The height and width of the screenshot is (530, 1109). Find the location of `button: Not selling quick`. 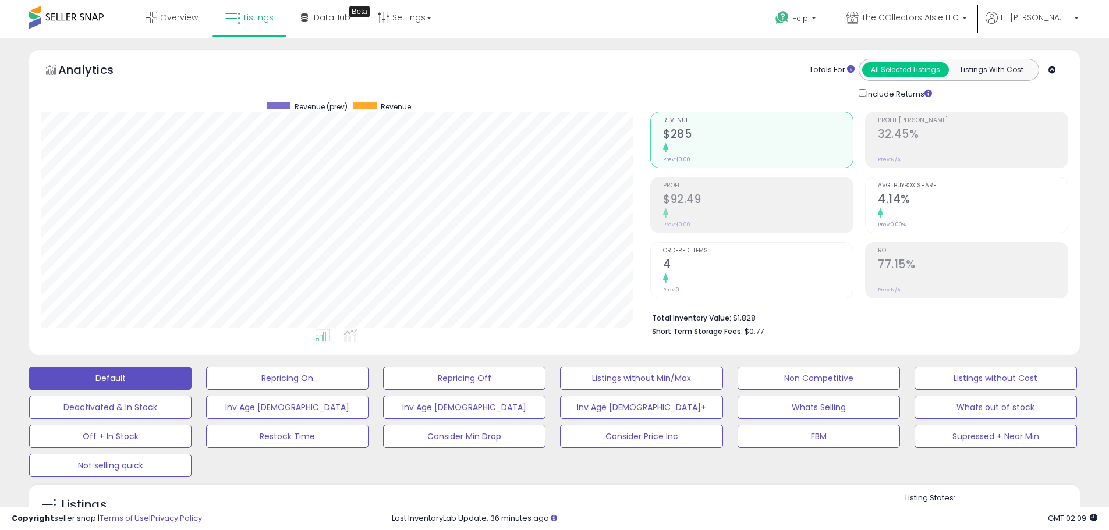

button: Not selling quick is located at coordinates (110, 466).